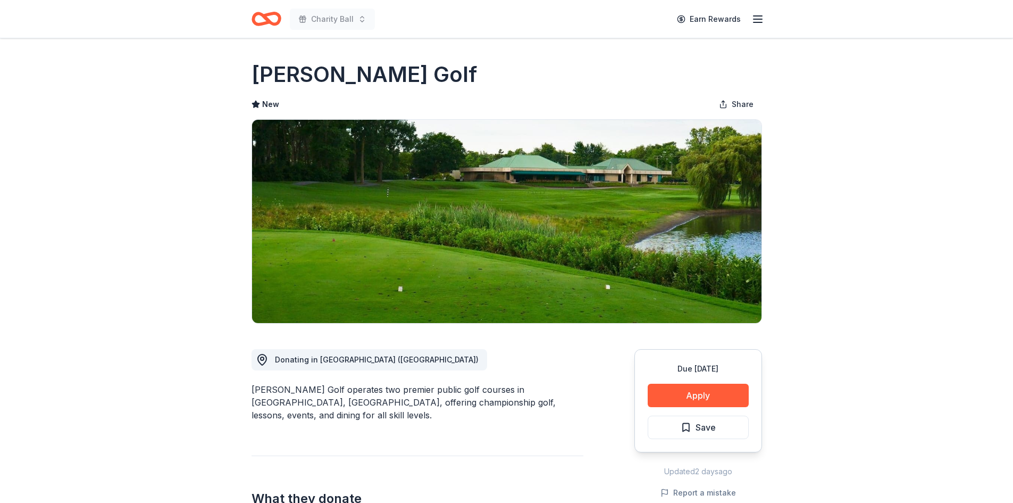 The width and height of the screenshot is (1013, 503). Describe the element at coordinates (266, 19) in the screenshot. I see `a: Home` at that location.